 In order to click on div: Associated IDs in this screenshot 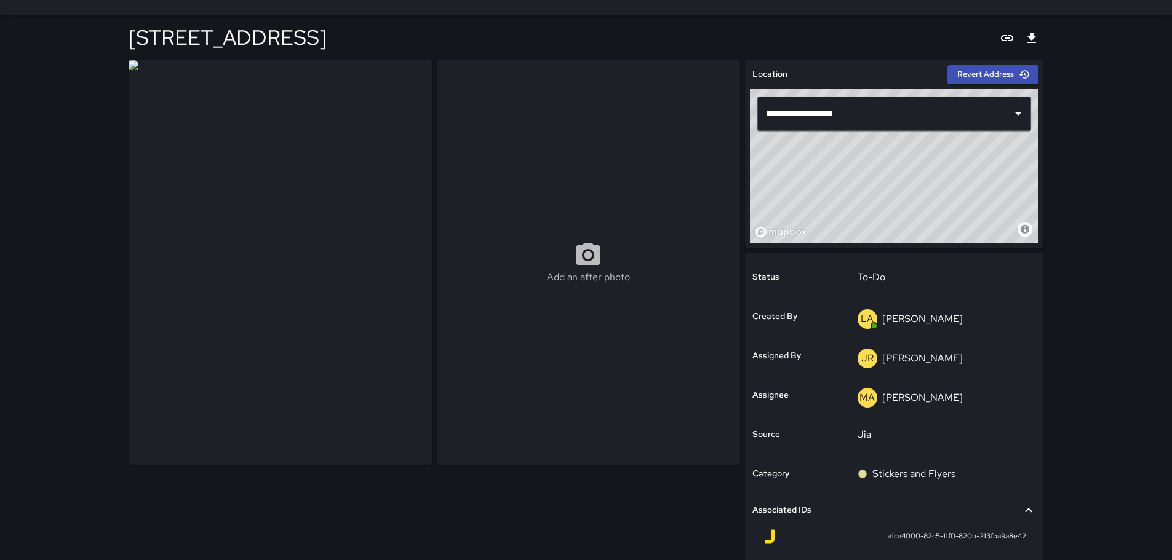, I will do `click(894, 510)`.